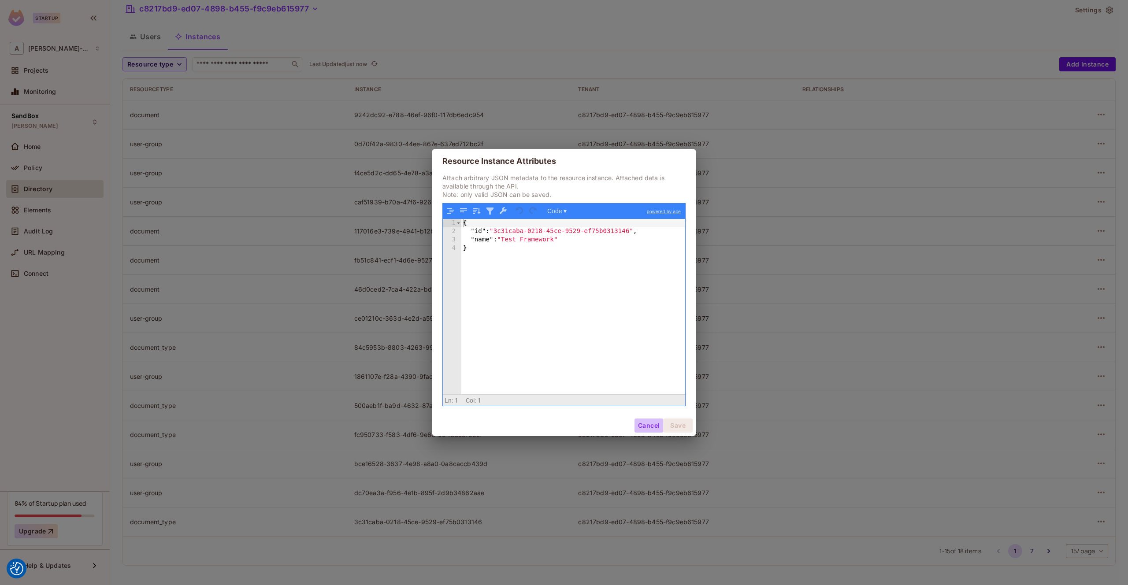 The height and width of the screenshot is (585, 1128). Describe the element at coordinates (452, 248) in the screenshot. I see `div: 4` at that location.